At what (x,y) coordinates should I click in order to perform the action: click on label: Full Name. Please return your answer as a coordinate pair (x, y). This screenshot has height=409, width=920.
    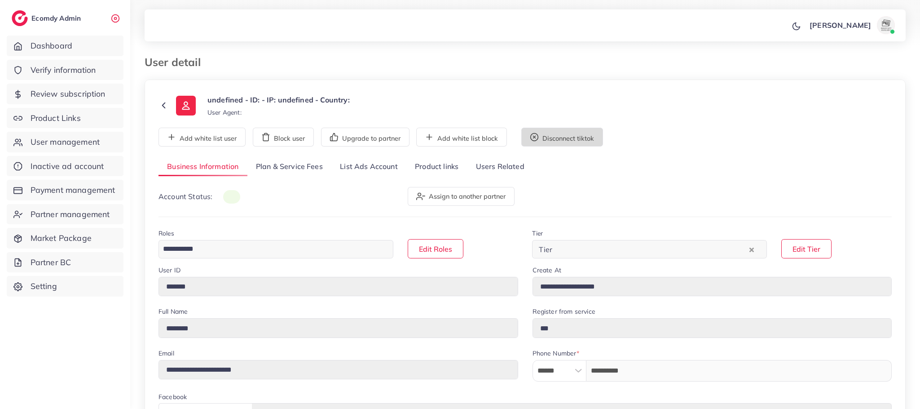
    Looking at the image, I should click on (173, 311).